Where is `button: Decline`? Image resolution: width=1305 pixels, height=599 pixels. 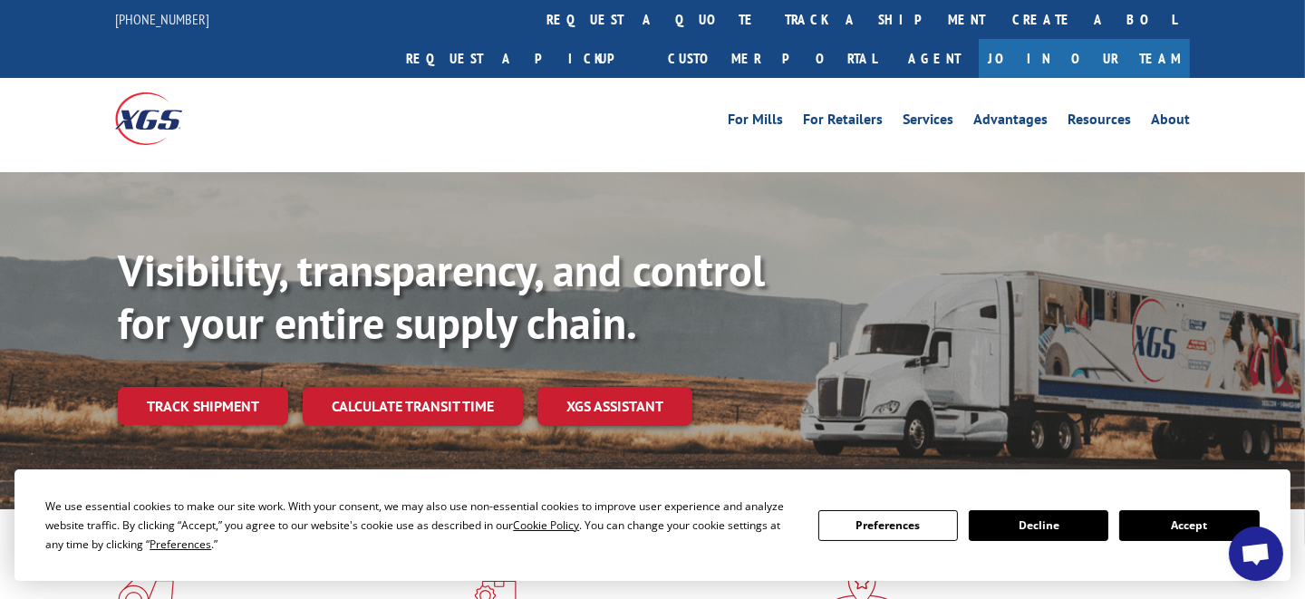 button: Decline is located at coordinates (1038, 525).